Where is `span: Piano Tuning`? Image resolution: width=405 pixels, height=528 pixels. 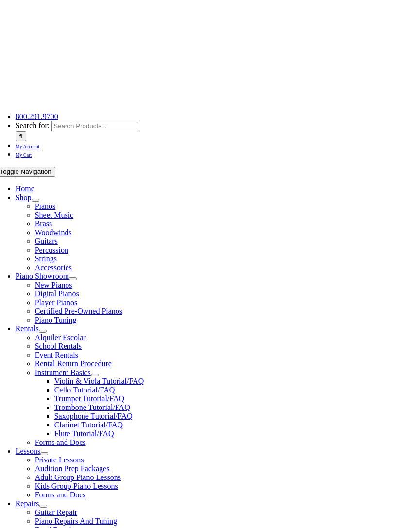
span: Piano Tuning is located at coordinates (56, 320).